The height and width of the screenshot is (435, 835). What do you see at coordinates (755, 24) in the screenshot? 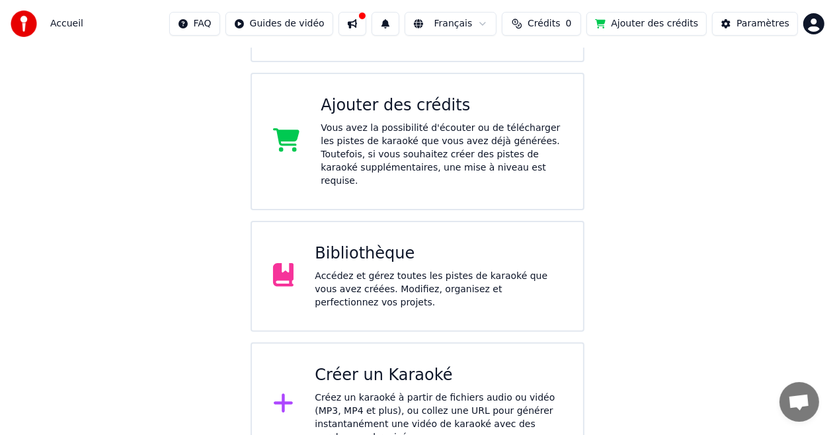
I see `button: Paramètres` at bounding box center [755, 24].